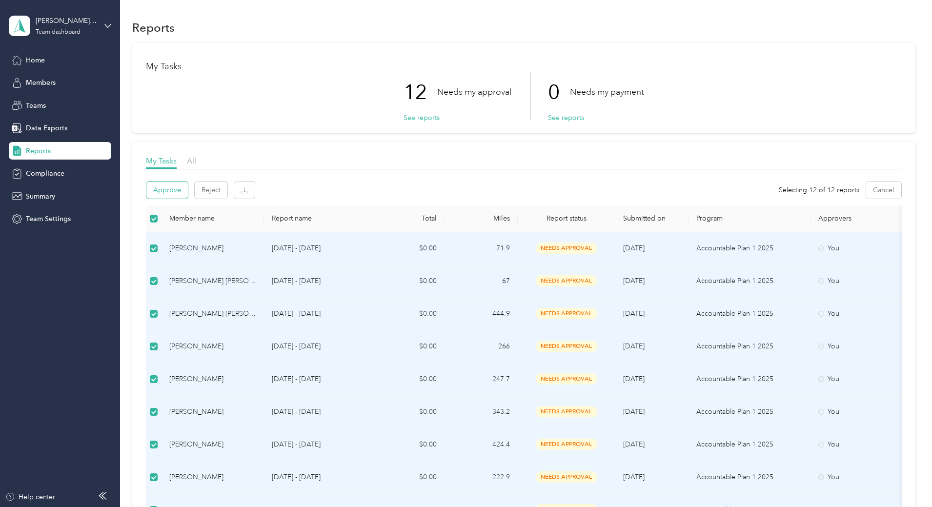  Describe the element at coordinates (41, 196) in the screenshot. I see `span: Summary` at that location.